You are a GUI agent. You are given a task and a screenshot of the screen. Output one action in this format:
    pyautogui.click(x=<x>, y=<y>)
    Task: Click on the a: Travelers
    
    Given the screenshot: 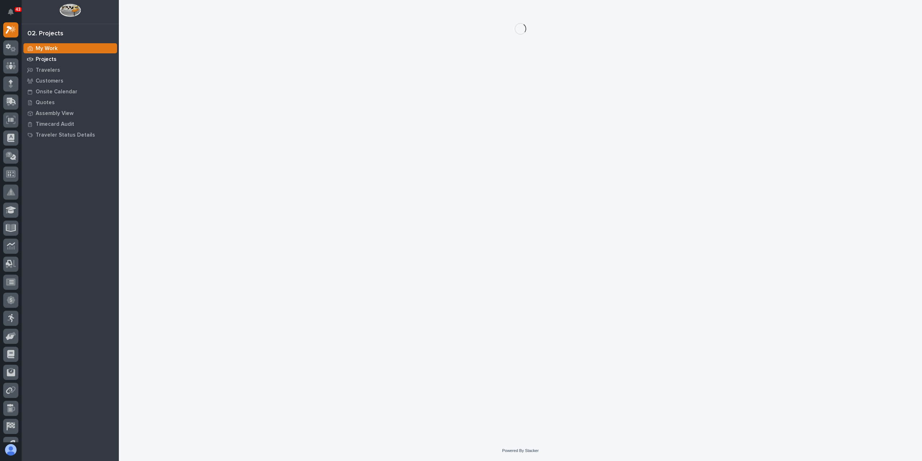 What is the action you would take?
    pyautogui.click(x=70, y=70)
    